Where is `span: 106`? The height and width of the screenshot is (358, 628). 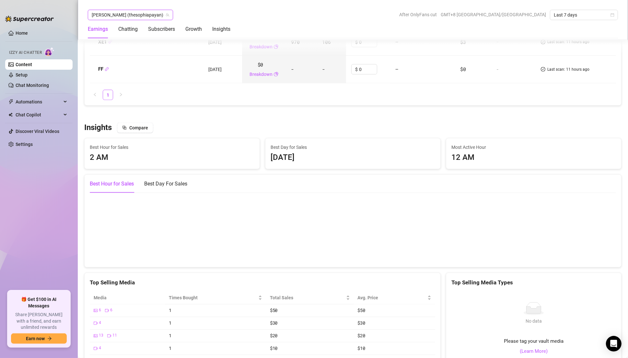
span: 106 is located at coordinates (326, 42).